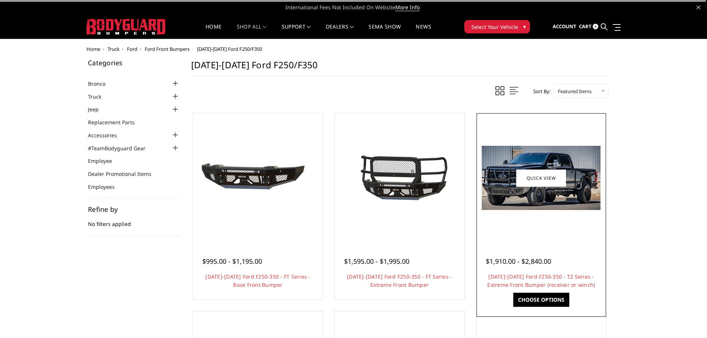 The width and height of the screenshot is (707, 338). I want to click on a: Support, so click(296, 31).